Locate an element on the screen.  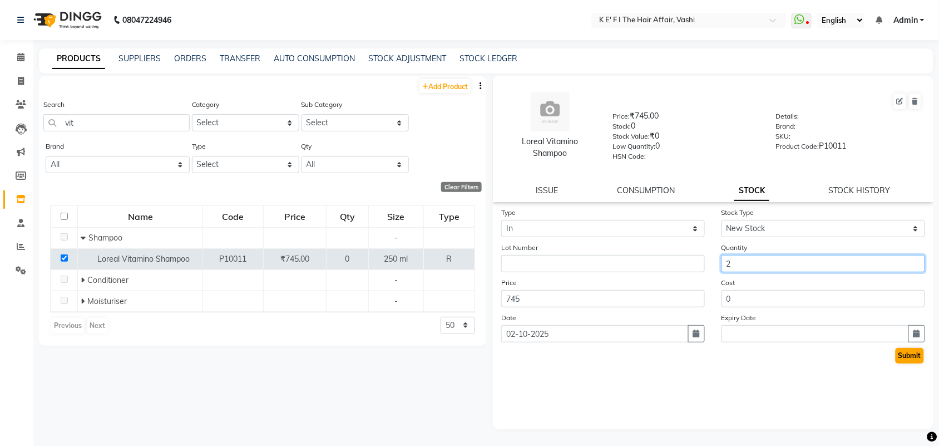
label: Price: is located at coordinates (622, 116).